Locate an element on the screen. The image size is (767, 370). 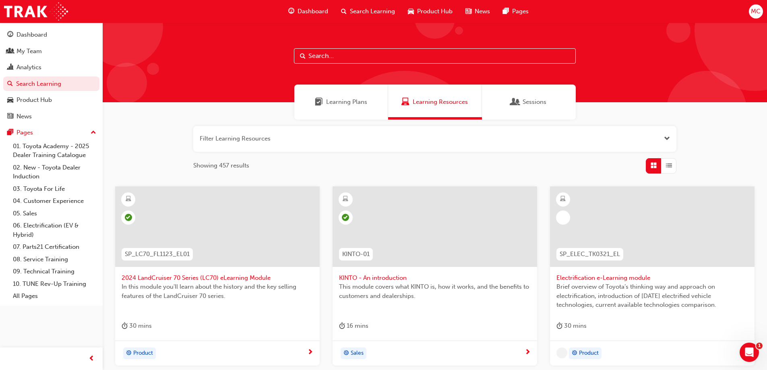
a: Learning ResourcesLearning Resources is located at coordinates (435, 102).